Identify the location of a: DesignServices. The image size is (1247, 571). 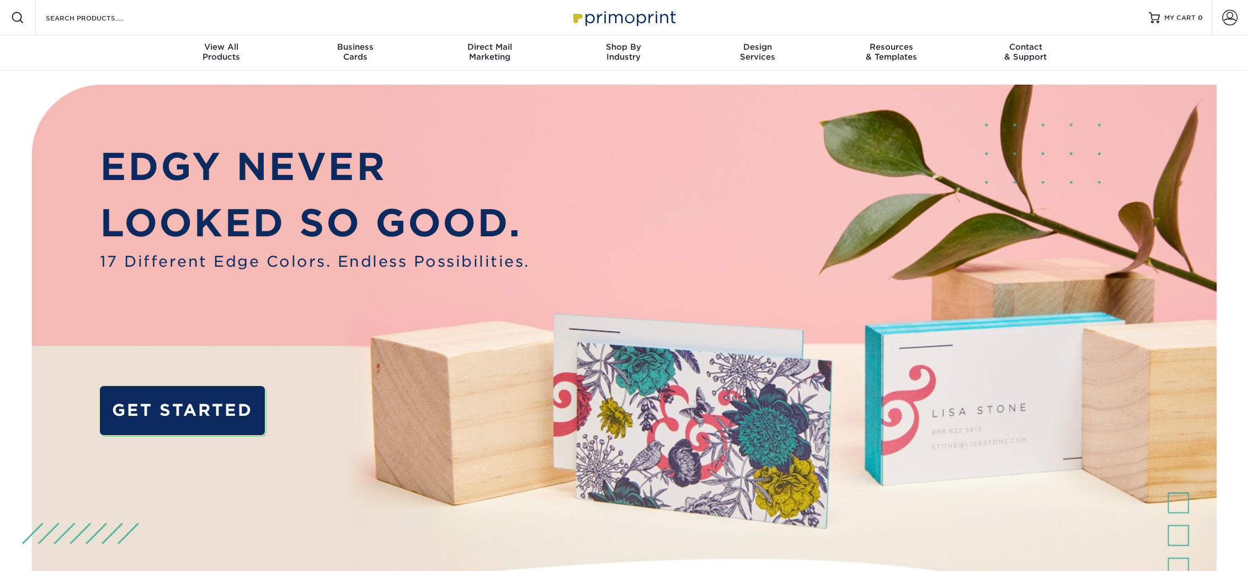
(757, 53).